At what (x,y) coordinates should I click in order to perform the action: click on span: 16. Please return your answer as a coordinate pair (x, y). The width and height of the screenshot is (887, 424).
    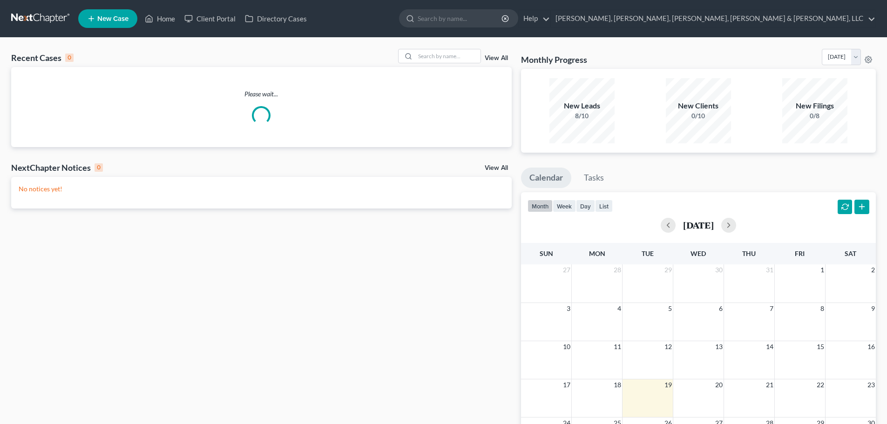
    Looking at the image, I should click on (871, 347).